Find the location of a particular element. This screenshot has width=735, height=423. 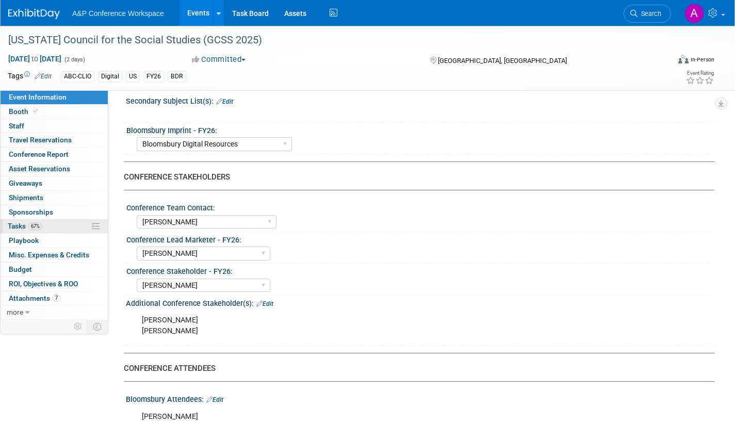

span: Misc. Expenses & Credits is located at coordinates (49, 255).